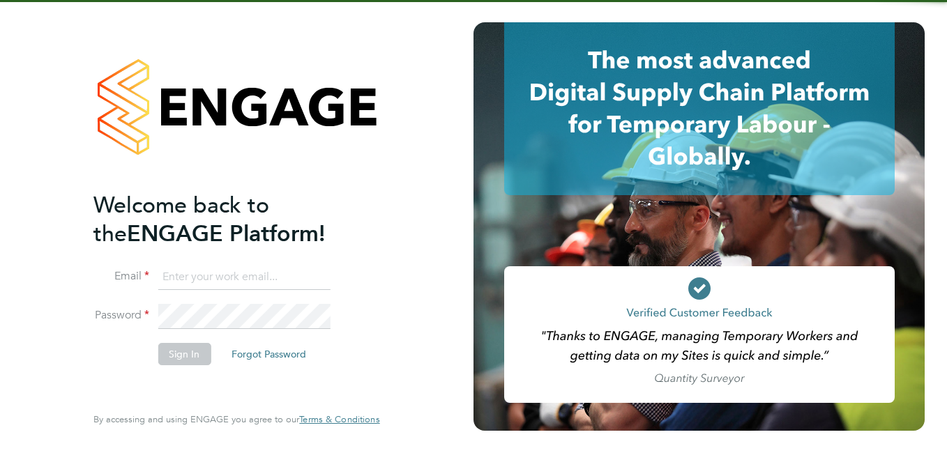 The width and height of the screenshot is (947, 453). I want to click on span: Terms & Conditions, so click(339, 419).